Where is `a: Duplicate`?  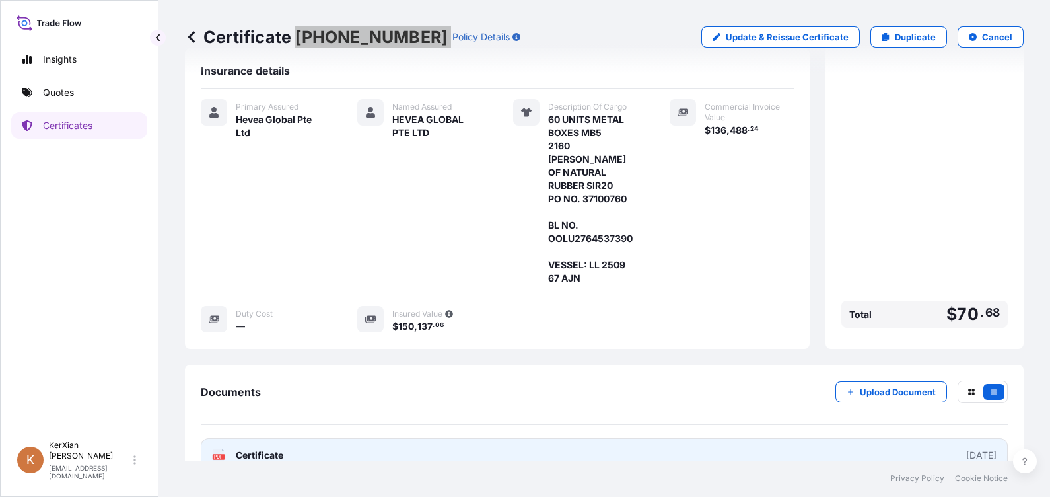
a: Duplicate is located at coordinates (909, 37).